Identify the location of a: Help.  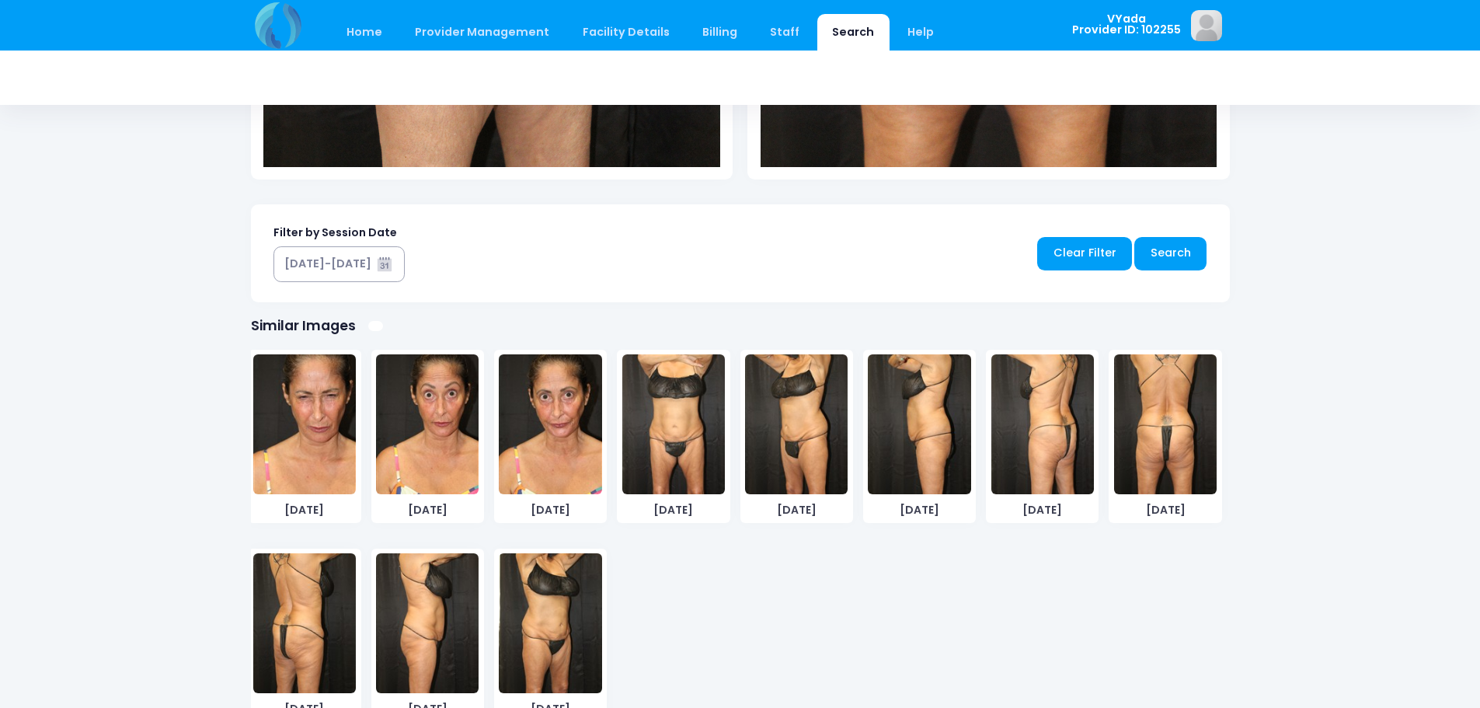
(920, 32).